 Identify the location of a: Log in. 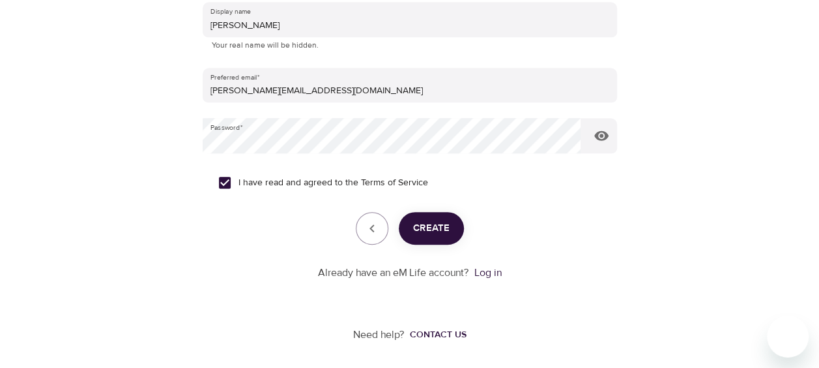
(488, 272).